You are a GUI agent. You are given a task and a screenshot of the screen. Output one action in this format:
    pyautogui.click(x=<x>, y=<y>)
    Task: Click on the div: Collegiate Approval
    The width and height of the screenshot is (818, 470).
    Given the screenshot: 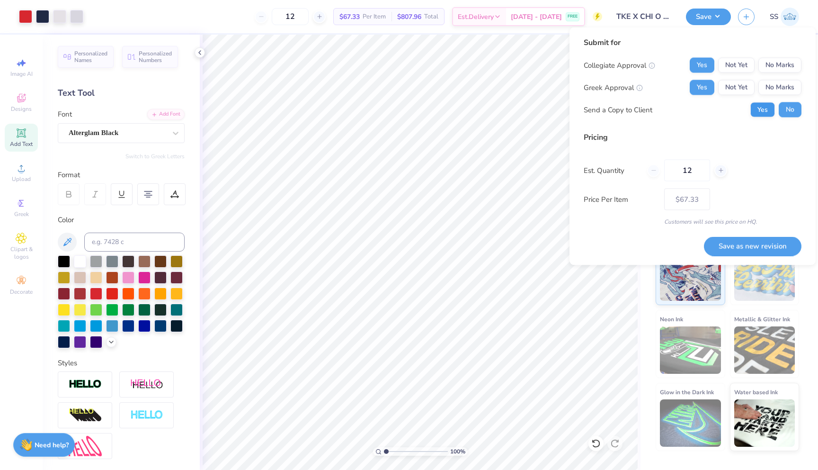 What is the action you would take?
    pyautogui.click(x=619, y=65)
    